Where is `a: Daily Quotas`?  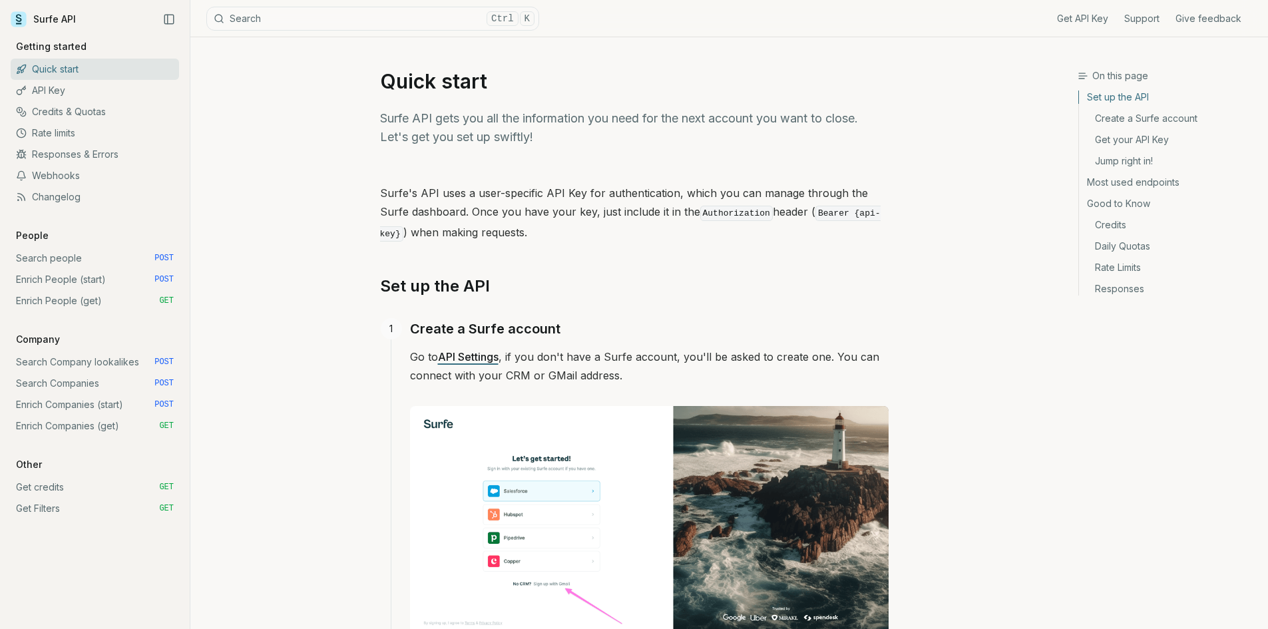
a: Daily Quotas is located at coordinates (1168, 246).